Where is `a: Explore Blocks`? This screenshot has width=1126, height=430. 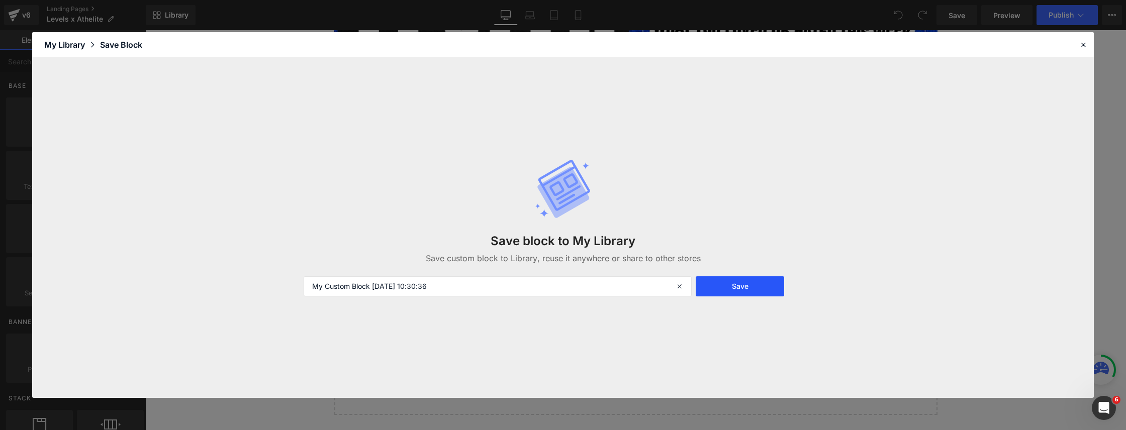 a: Explore Blocks is located at coordinates (441, 336).